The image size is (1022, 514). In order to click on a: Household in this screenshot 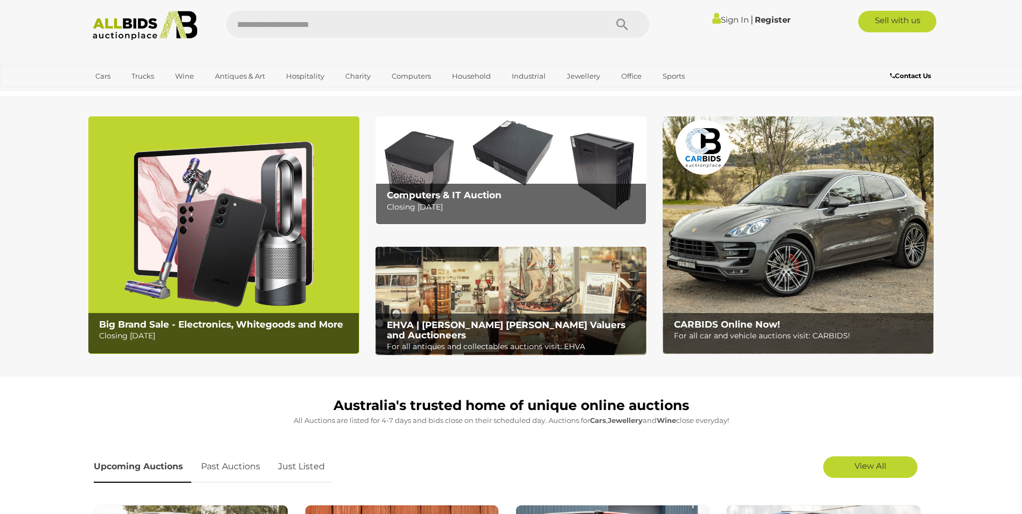, I will do `click(472, 76)`.